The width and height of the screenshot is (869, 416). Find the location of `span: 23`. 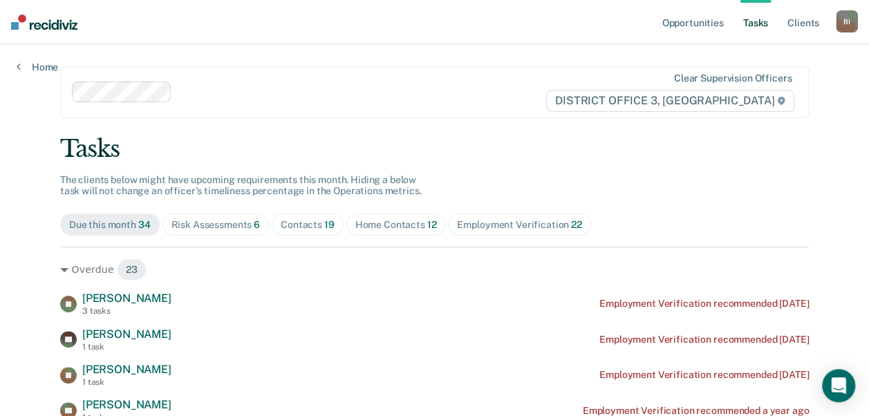

span: 23 is located at coordinates (131, 270).